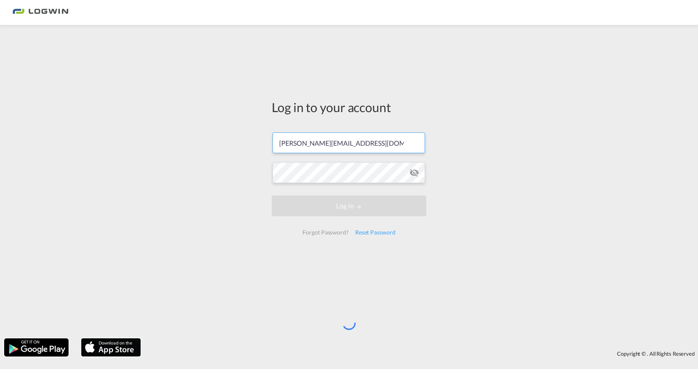 Image resolution: width=698 pixels, height=369 pixels. Describe the element at coordinates (36, 348) in the screenshot. I see `img: google.png` at that location.